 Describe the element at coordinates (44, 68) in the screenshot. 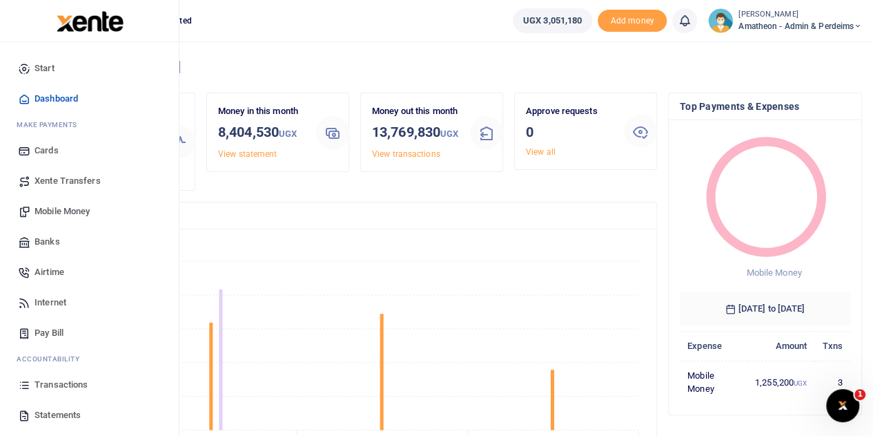

I see `span: Start` at that location.